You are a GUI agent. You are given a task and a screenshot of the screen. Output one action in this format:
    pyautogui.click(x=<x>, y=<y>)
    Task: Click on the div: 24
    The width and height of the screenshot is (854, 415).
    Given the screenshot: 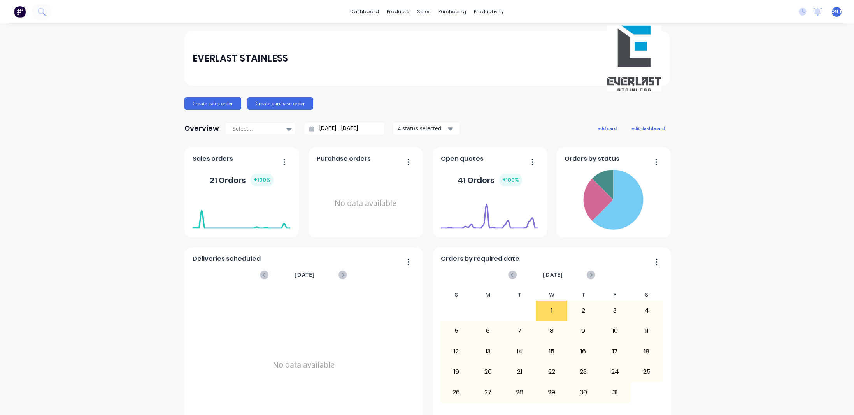 What is the action you would take?
    pyautogui.click(x=615, y=371)
    